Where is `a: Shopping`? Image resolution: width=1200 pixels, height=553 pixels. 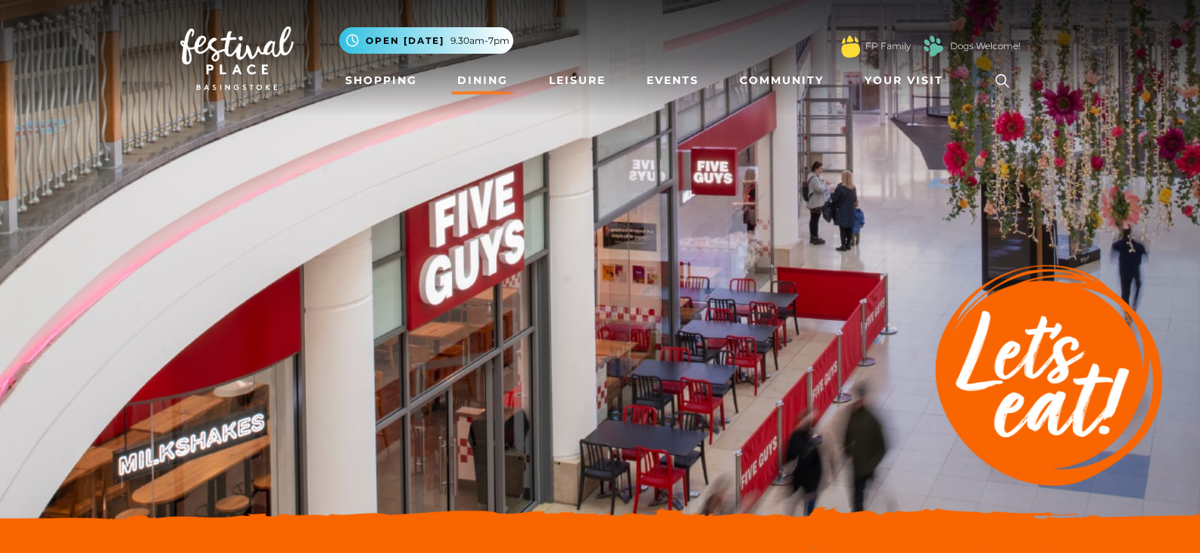
a: Shopping is located at coordinates (381, 80).